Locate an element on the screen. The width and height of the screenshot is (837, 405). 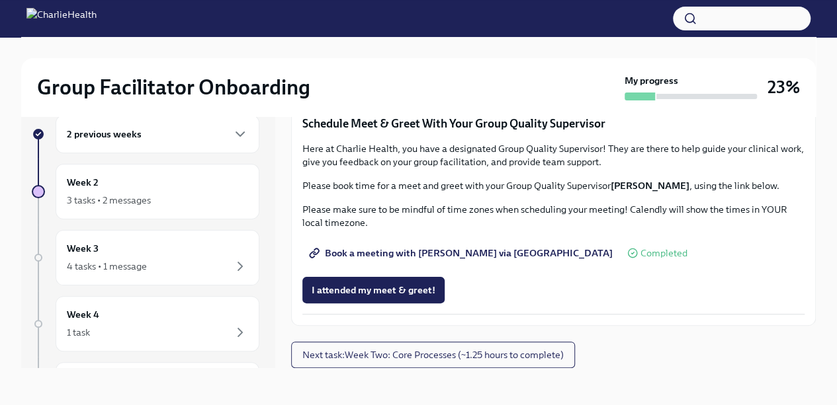
a: Week 23 tasks • 2 messages is located at coordinates (145, 192).